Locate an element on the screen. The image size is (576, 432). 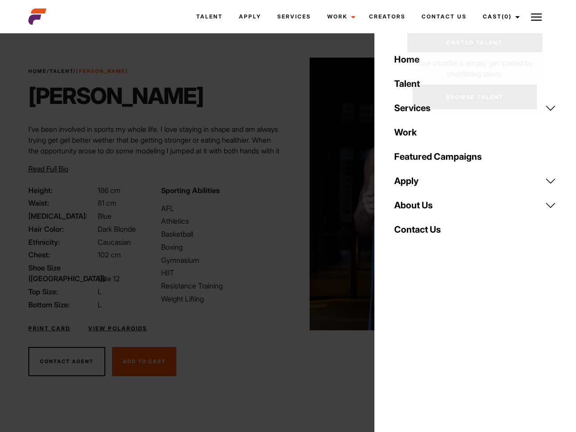
strong: Sporting Abilities is located at coordinates (190, 190).